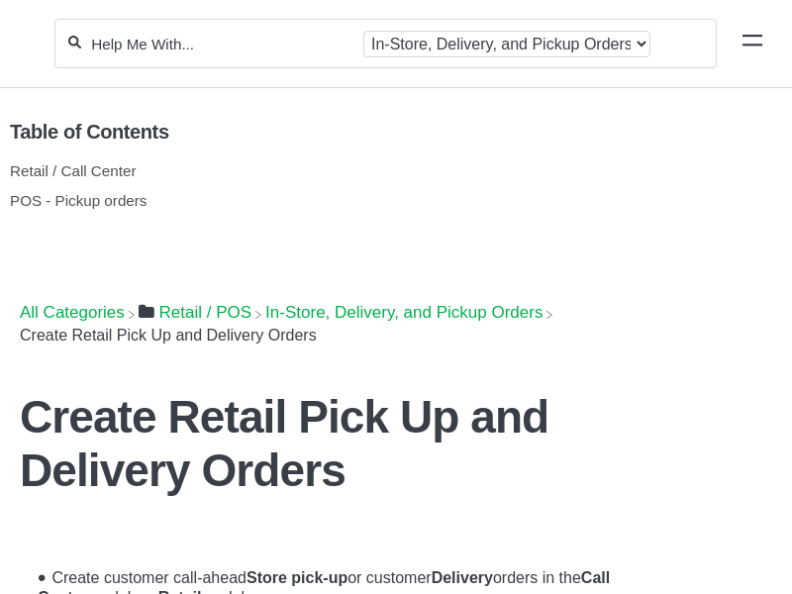  What do you see at coordinates (404, 313) in the screenshot?
I see `span: ​In-Store, Delivery, and Pickup Orders` at bounding box center [404, 313].